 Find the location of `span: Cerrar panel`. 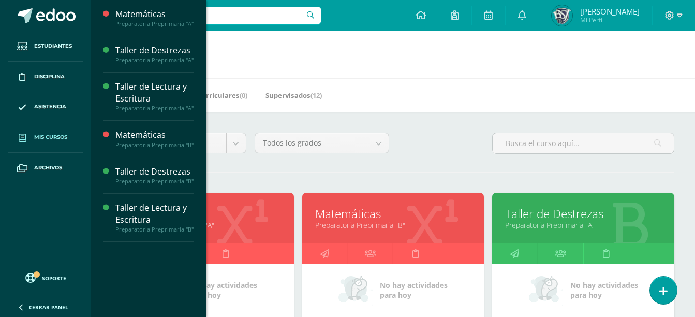

span: Cerrar panel is located at coordinates (49, 307).